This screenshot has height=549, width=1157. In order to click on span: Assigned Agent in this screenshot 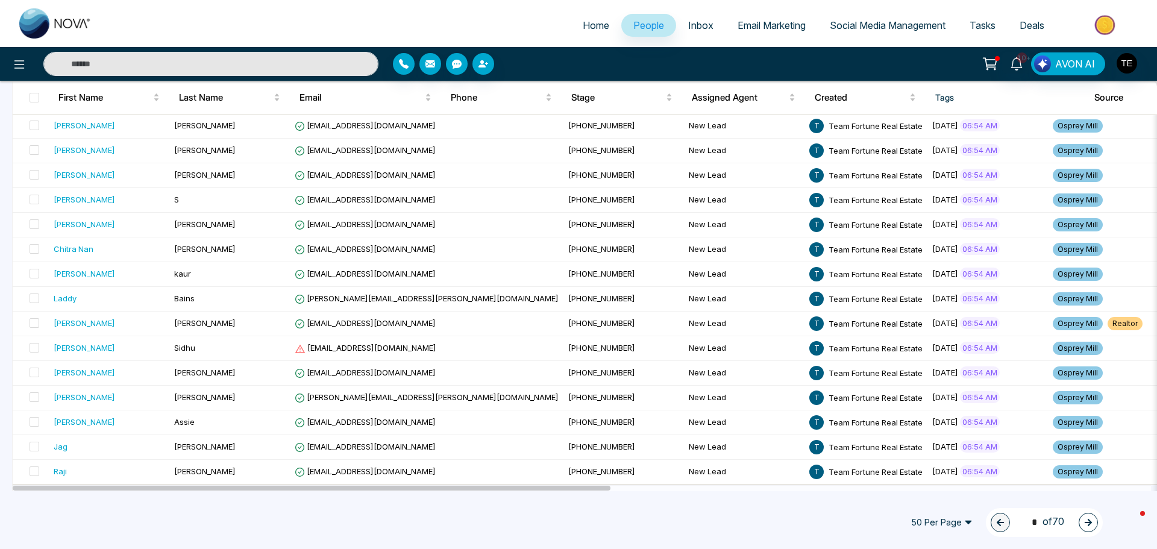, I will do `click(739, 98)`.